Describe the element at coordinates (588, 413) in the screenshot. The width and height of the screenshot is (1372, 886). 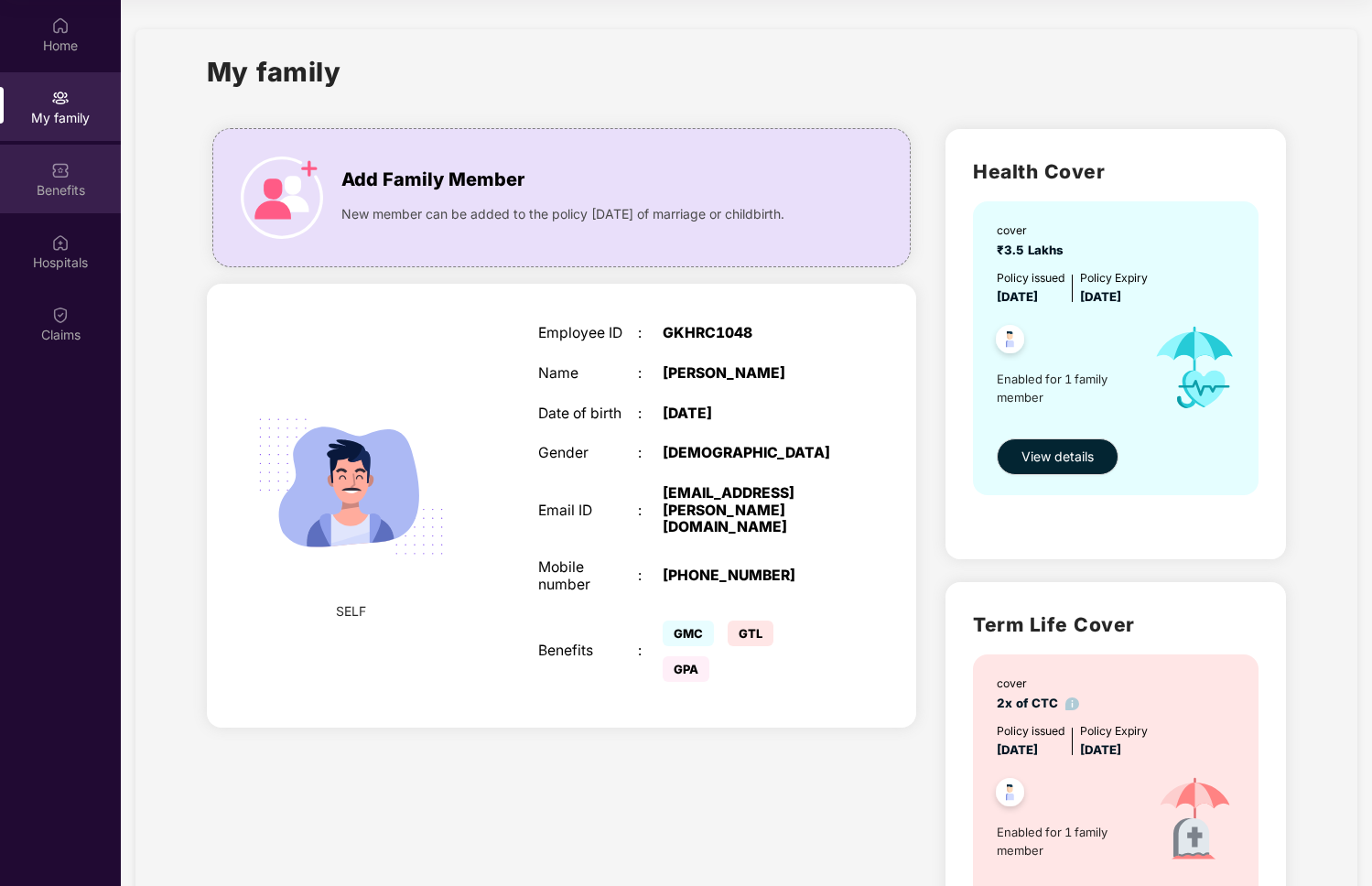
I see `div: Date of birth` at that location.